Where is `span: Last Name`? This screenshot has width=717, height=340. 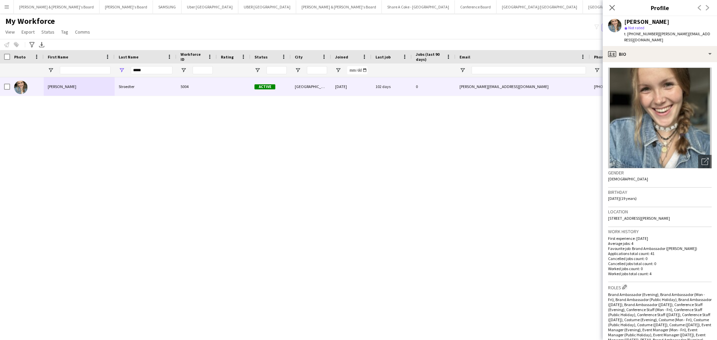 span: Last Name is located at coordinates (128, 57).